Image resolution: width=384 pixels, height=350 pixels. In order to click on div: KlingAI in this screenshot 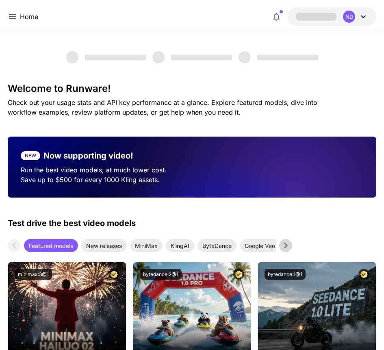, I will do `click(180, 246)`.